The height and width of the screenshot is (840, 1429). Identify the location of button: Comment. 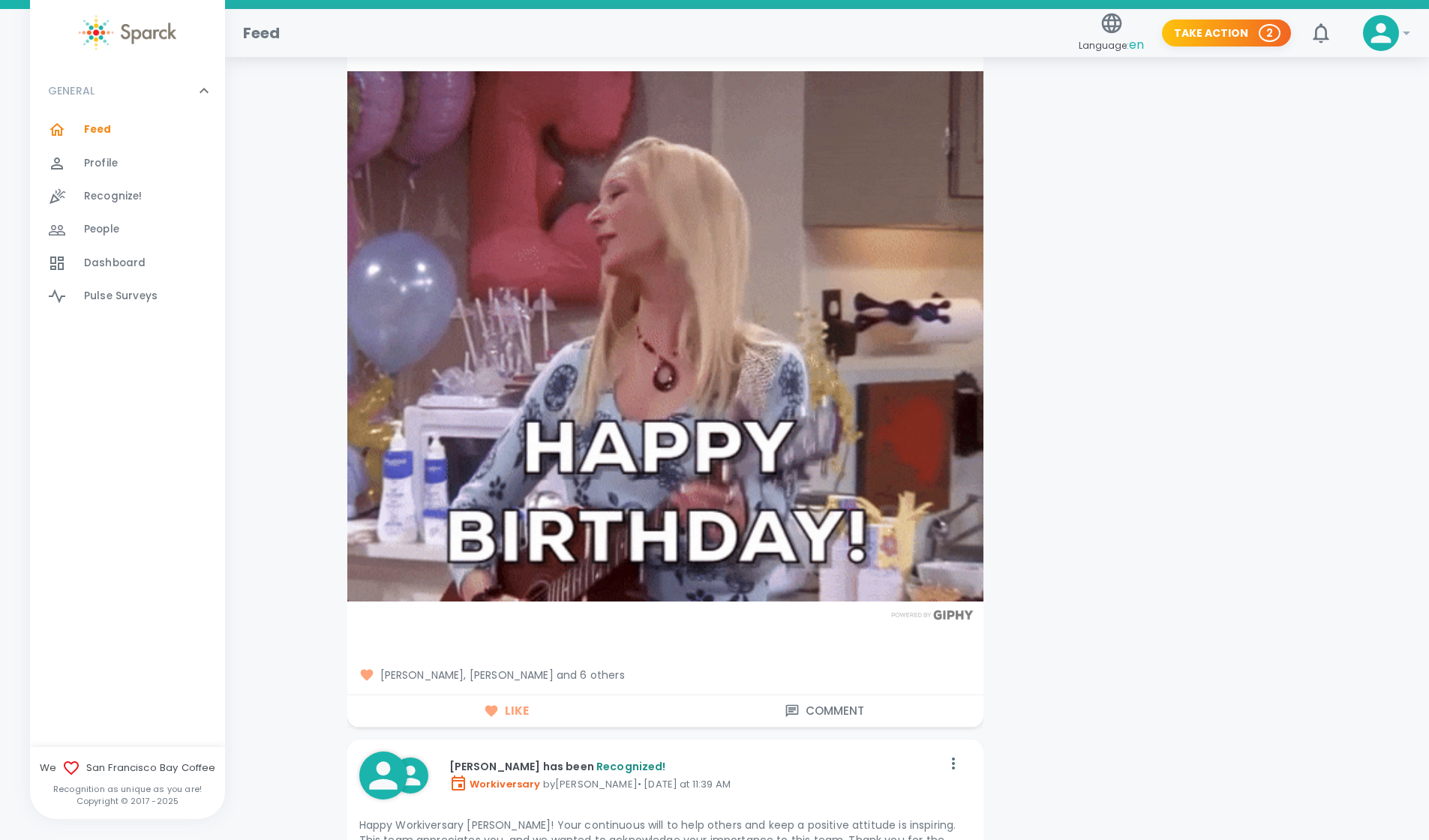
(825, 711).